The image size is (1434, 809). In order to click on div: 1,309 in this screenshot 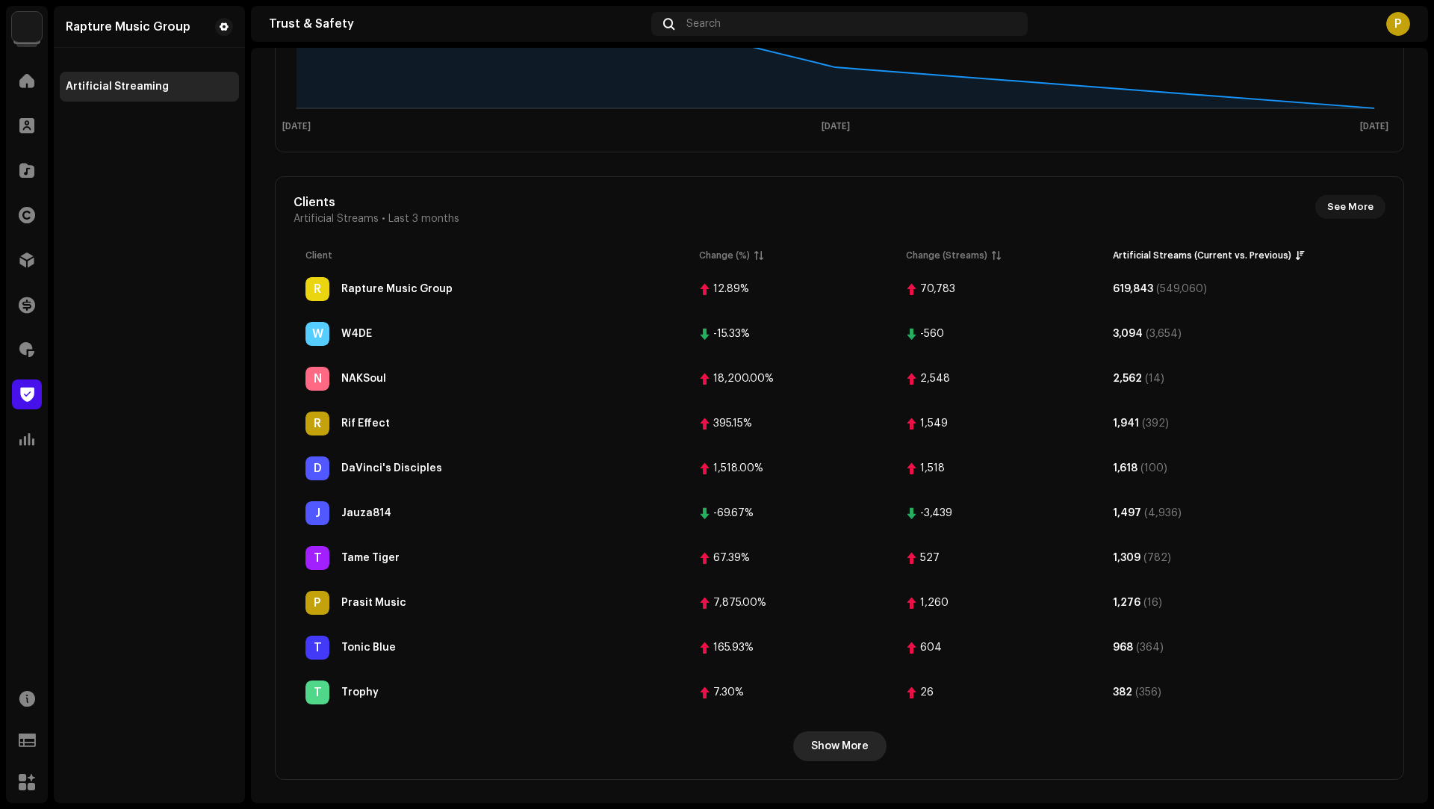, I will do `click(1126, 558)`.